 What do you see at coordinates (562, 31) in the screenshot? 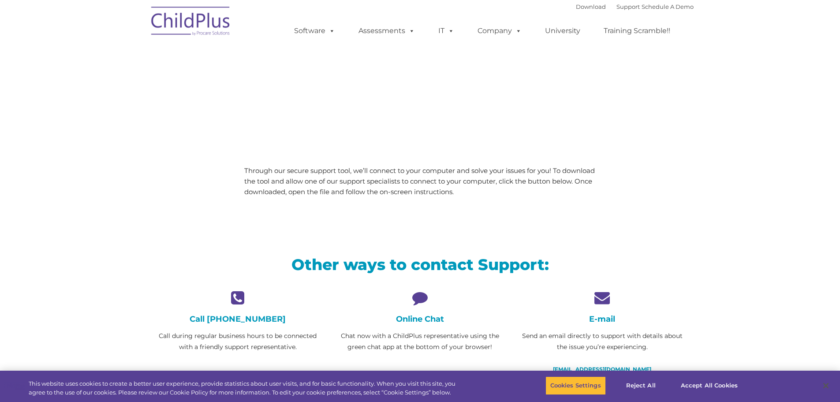
I see `a: University` at bounding box center [562, 31].